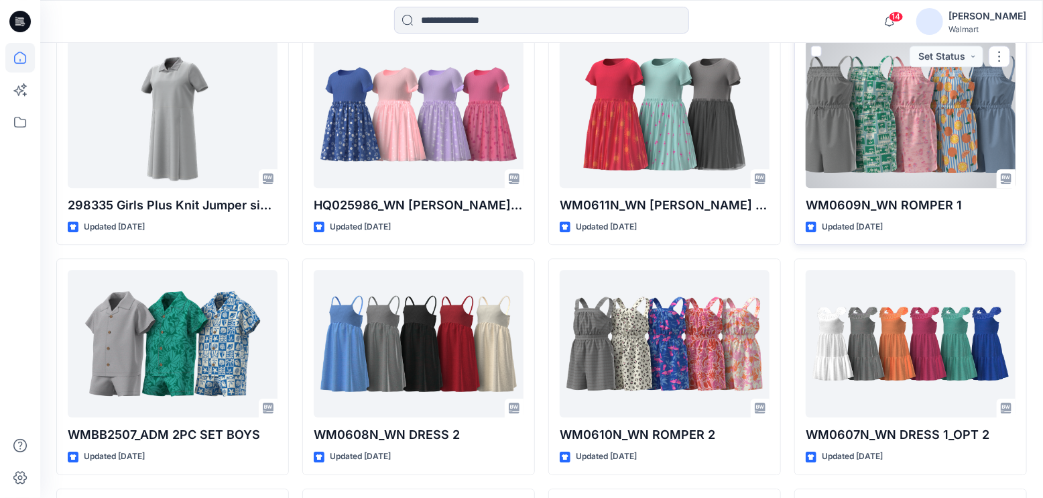 The width and height of the screenshot is (1043, 498). I want to click on a: HQ025986_WN SS TUTU DRESS _ OXL, so click(418, 114).